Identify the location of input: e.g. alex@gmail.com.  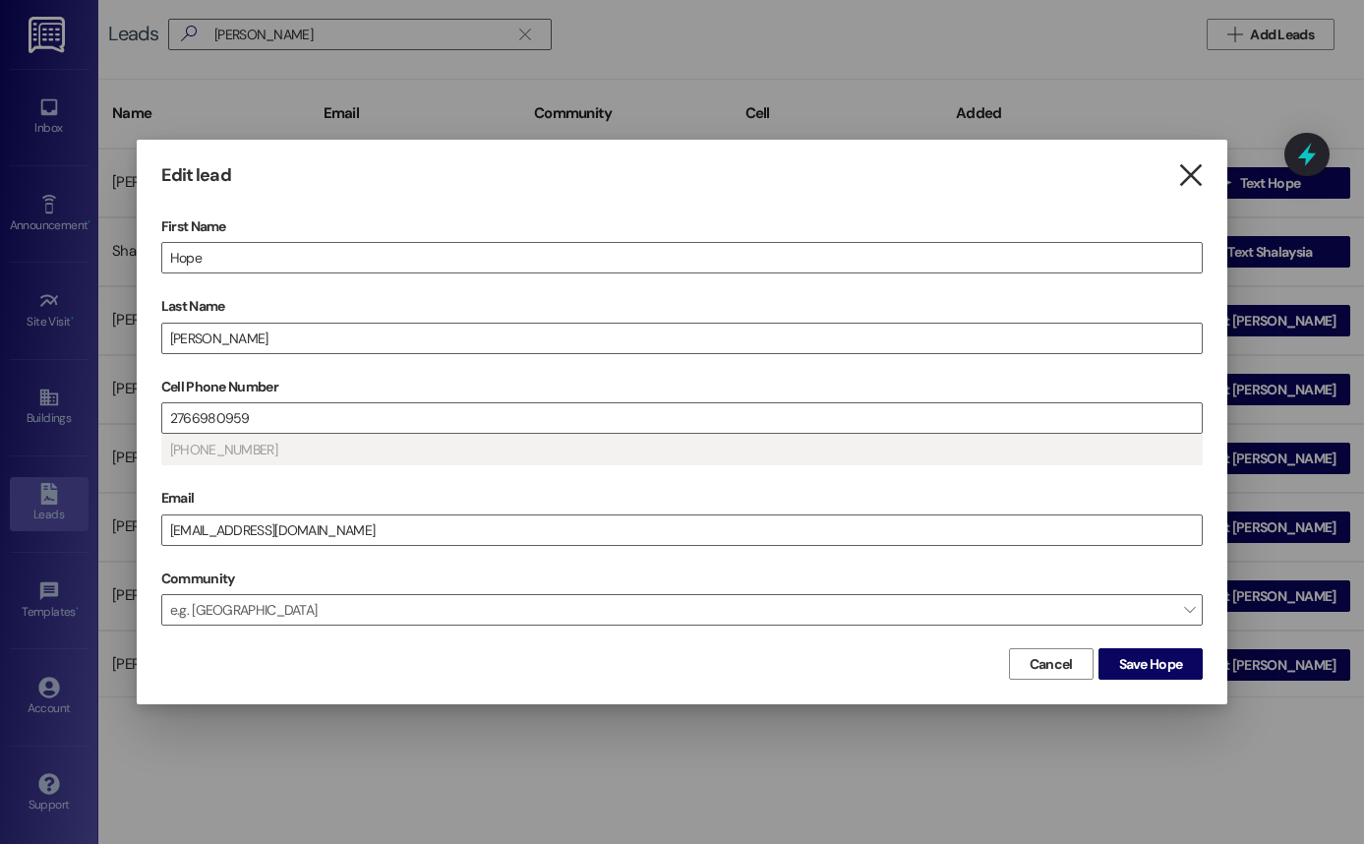
(682, 530).